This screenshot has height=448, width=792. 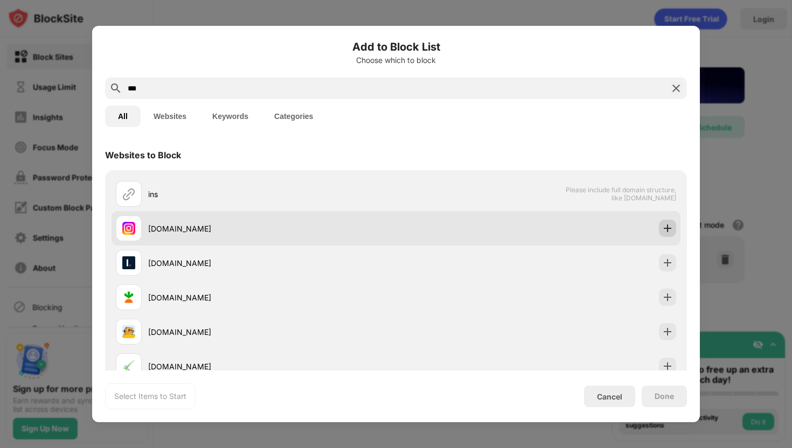 What do you see at coordinates (143, 155) in the screenshot?
I see `div: Websites to Block` at bounding box center [143, 155].